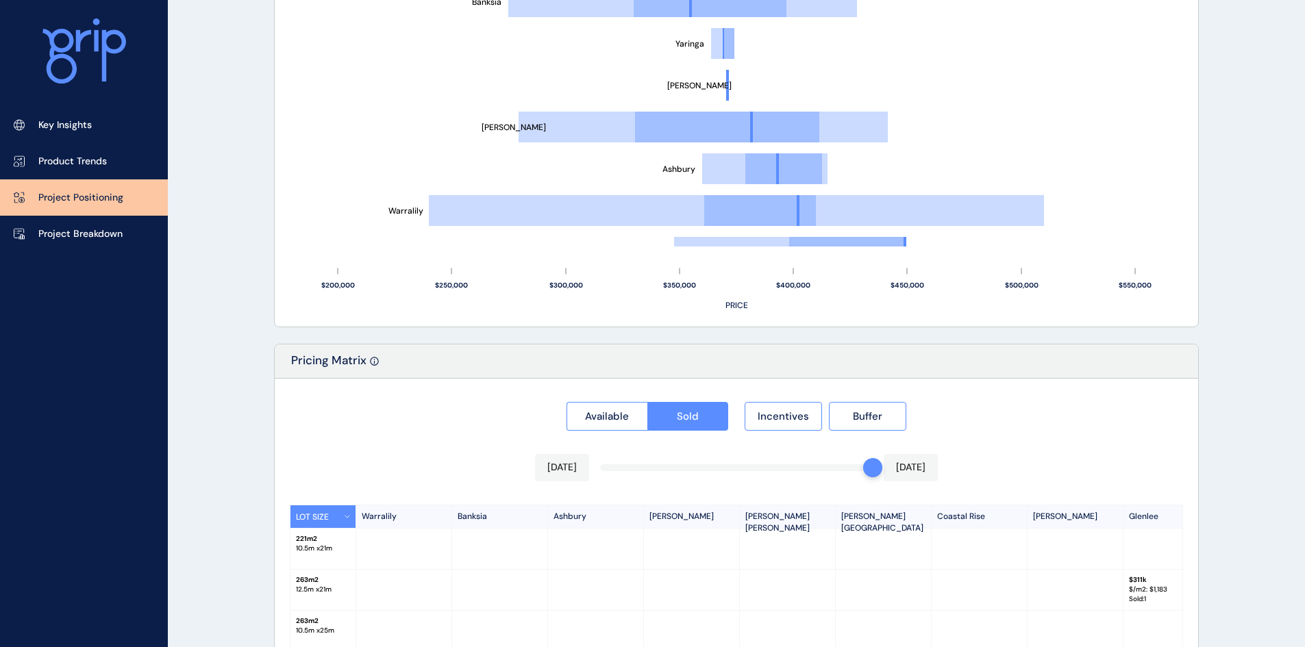 The width and height of the screenshot is (1305, 647). Describe the element at coordinates (81, 198) in the screenshot. I see `p: Project Positioning` at that location.